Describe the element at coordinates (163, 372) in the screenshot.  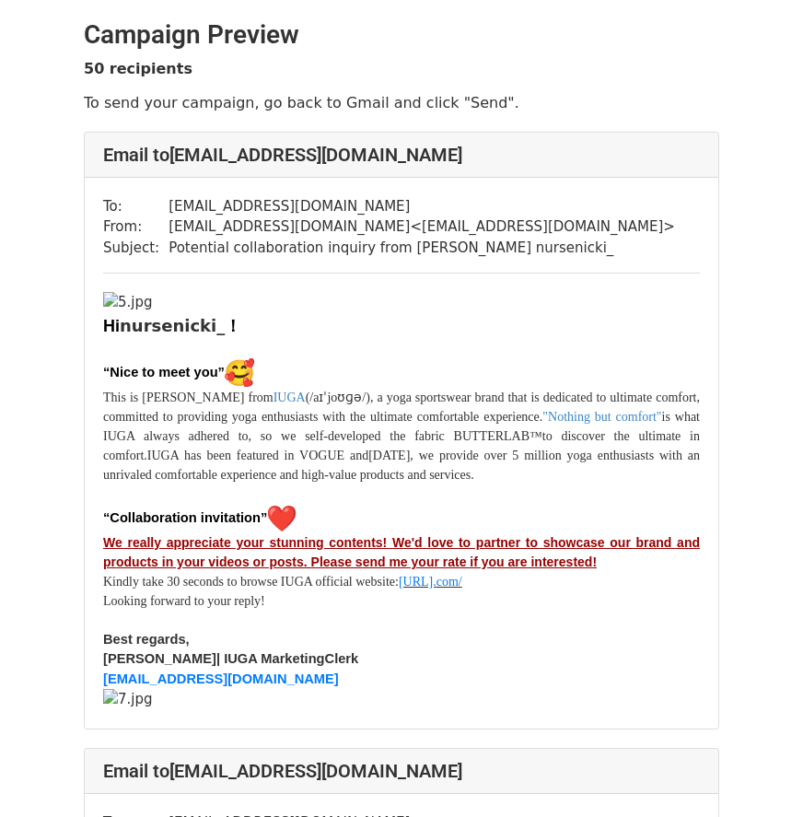
I see `span: Nice to meet you` at that location.